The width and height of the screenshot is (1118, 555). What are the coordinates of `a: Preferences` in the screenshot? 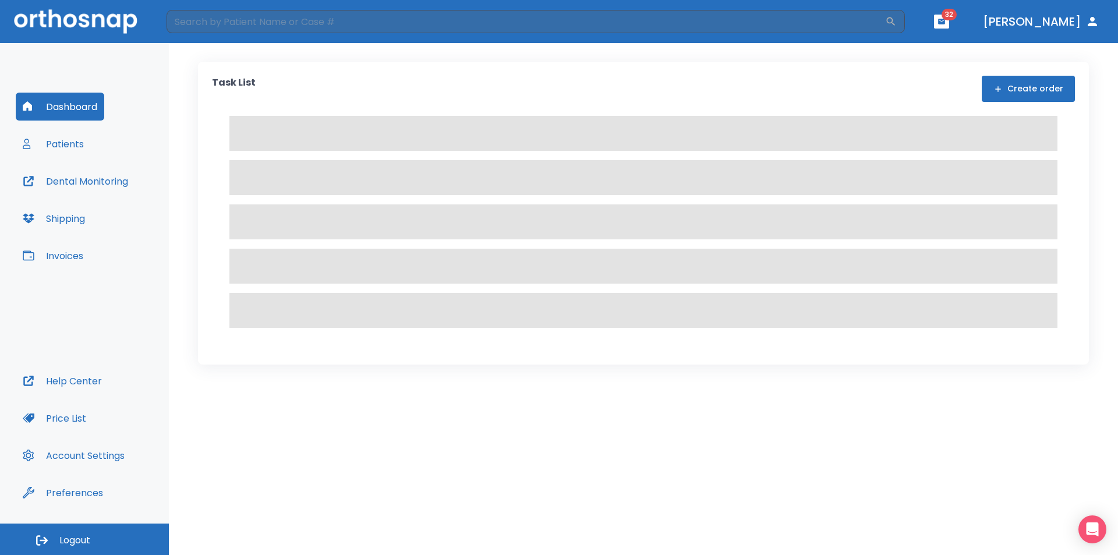 It's located at (63, 493).